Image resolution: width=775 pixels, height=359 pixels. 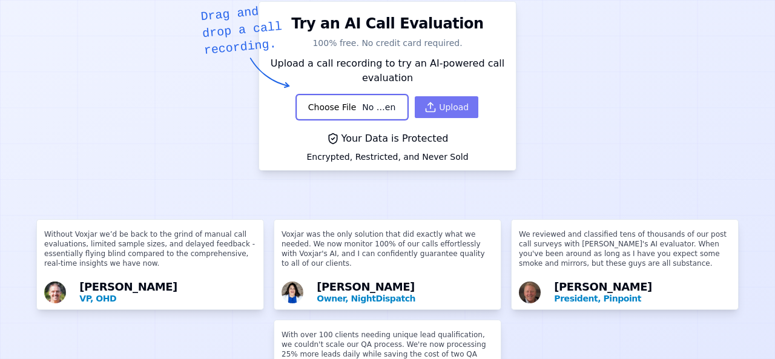 I want to click on p: Owner, NightDispatch, so click(x=405, y=299).